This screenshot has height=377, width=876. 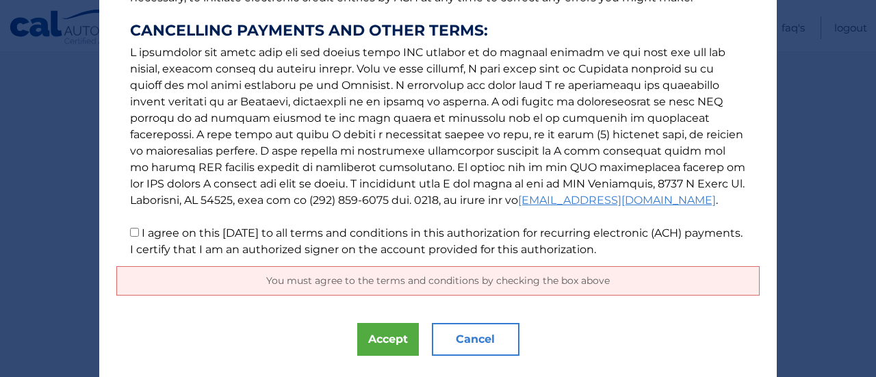 I want to click on span: You must agree to the terms and conditions by checking the box above, so click(x=438, y=281).